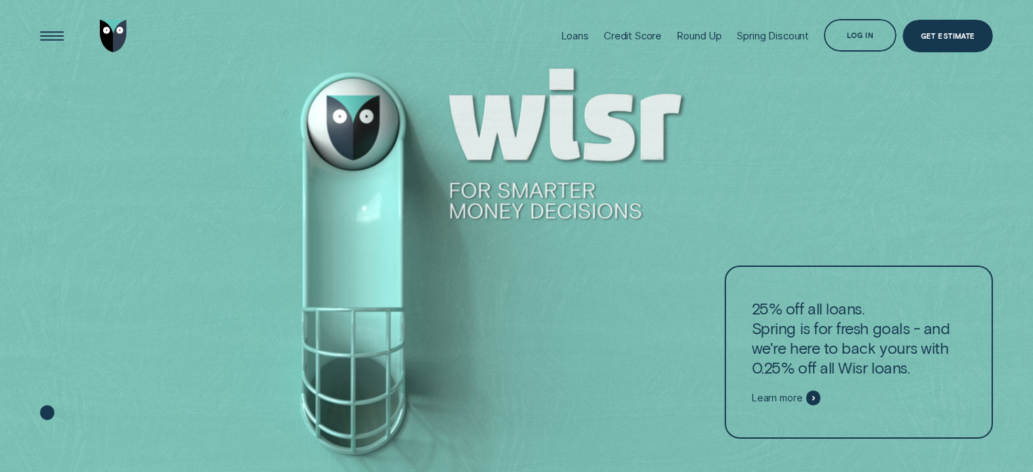 The width and height of the screenshot is (1033, 472). What do you see at coordinates (773, 35) in the screenshot?
I see `div: Spring Discount` at bounding box center [773, 35].